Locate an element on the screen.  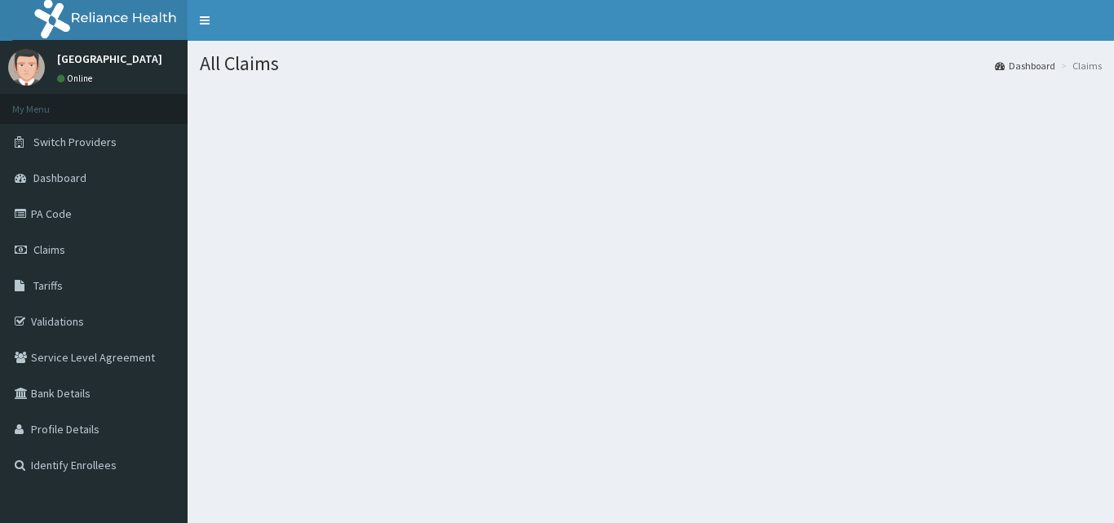
a: Dashboard is located at coordinates (1025, 65).